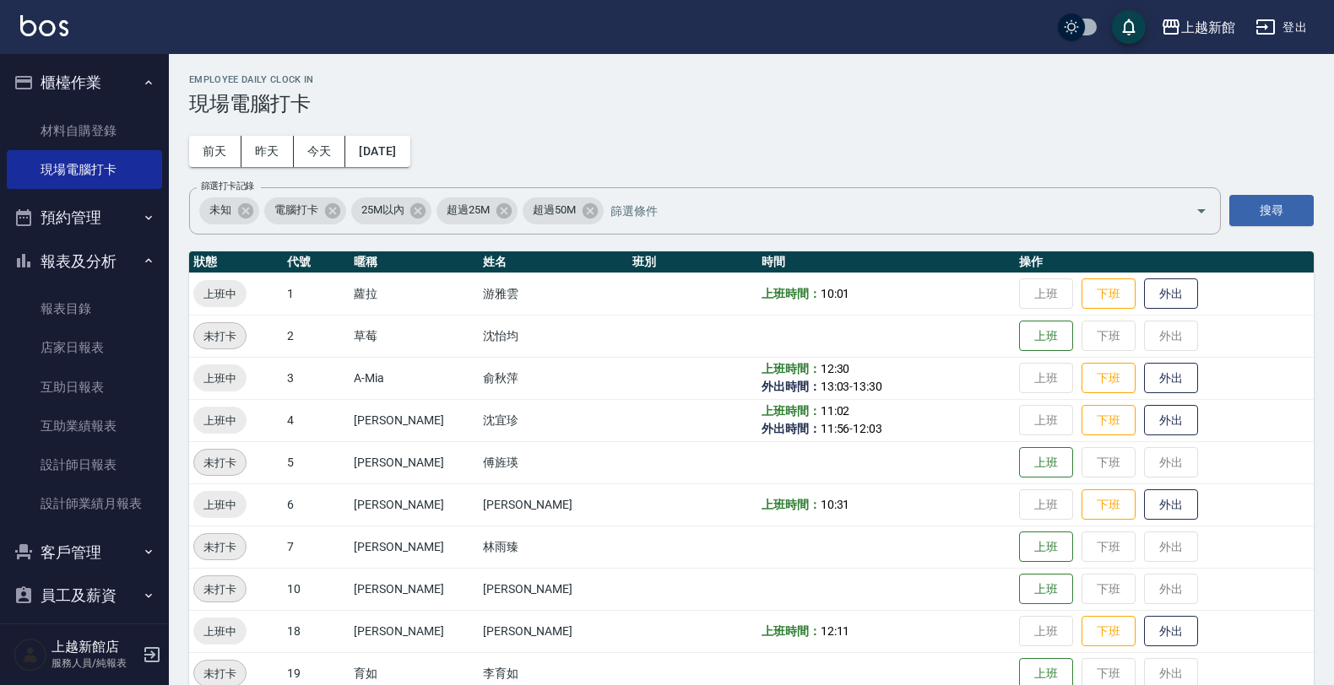  I want to click on th: 時間, so click(885, 263).